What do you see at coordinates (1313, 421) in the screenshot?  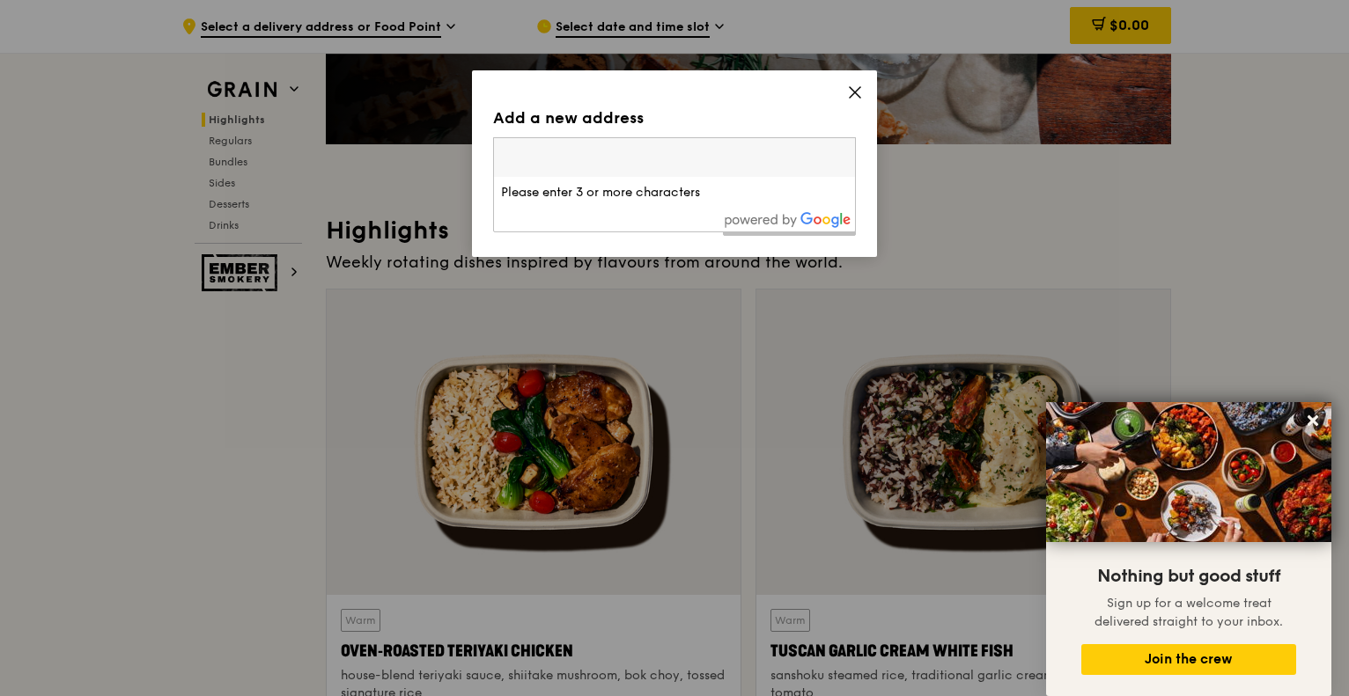 I see `button: Close` at bounding box center [1313, 421].